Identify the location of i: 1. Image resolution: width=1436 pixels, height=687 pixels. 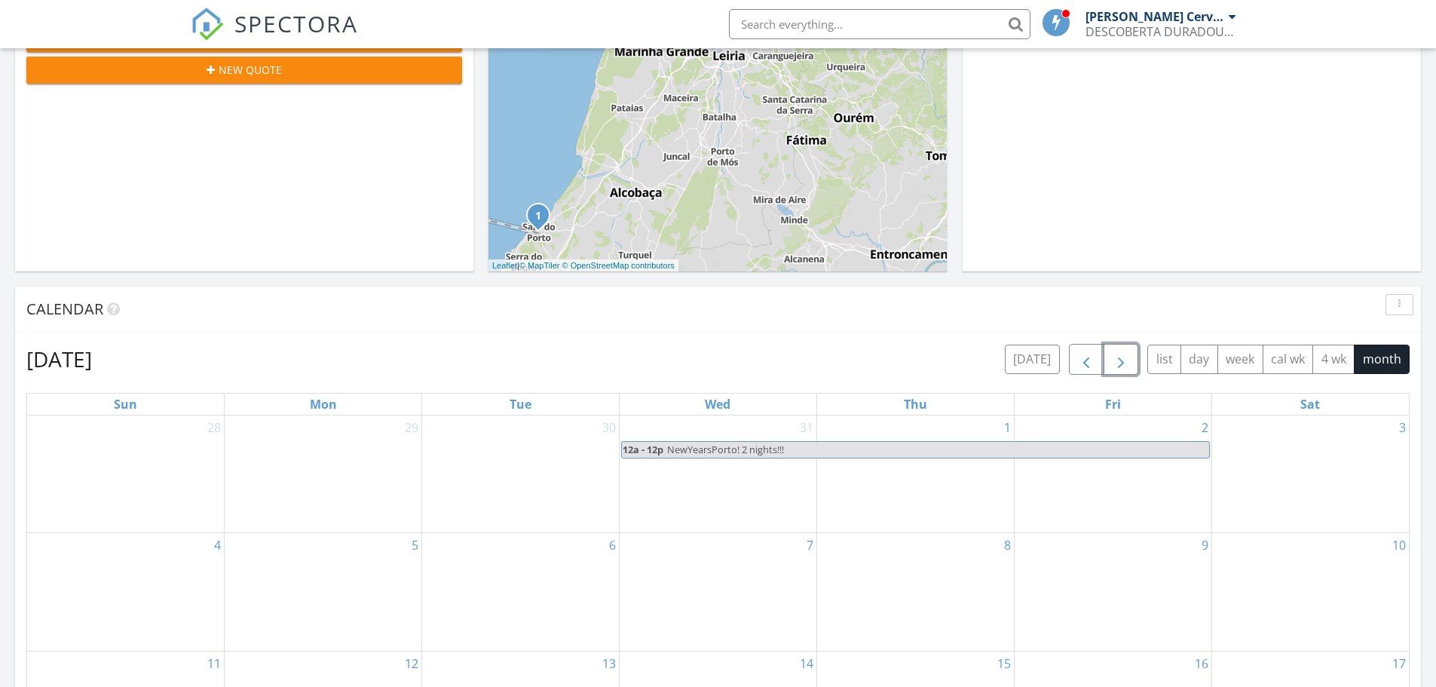
(538, 216).